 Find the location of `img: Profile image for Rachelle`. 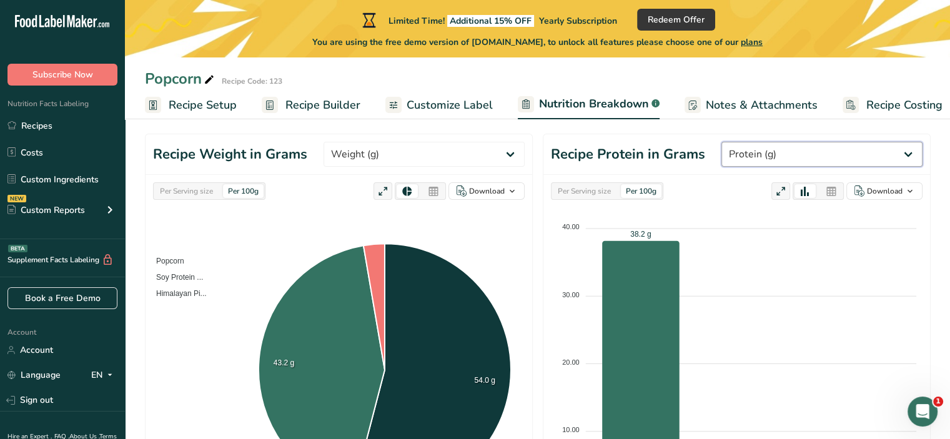

img: Profile image for Rachelle is located at coordinates (170, 32).